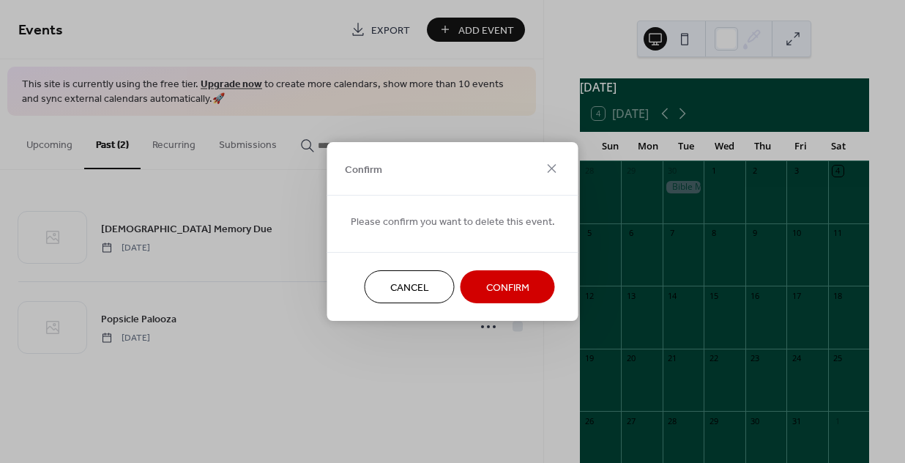  I want to click on button: Confirm, so click(507, 286).